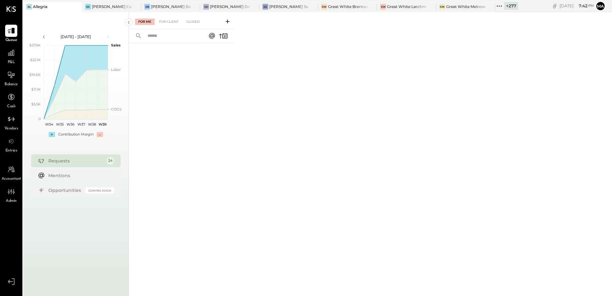 The image size is (612, 296). I want to click on a: Entries, so click(11, 144).